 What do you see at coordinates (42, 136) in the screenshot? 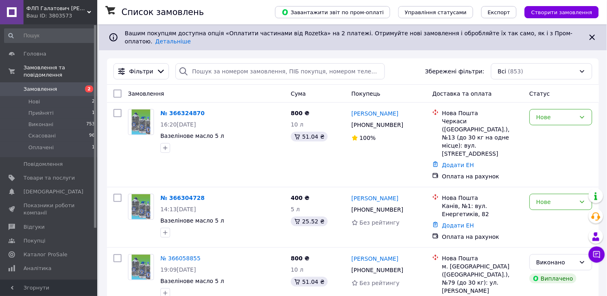
I see `span: Скасовані` at bounding box center [42, 136].